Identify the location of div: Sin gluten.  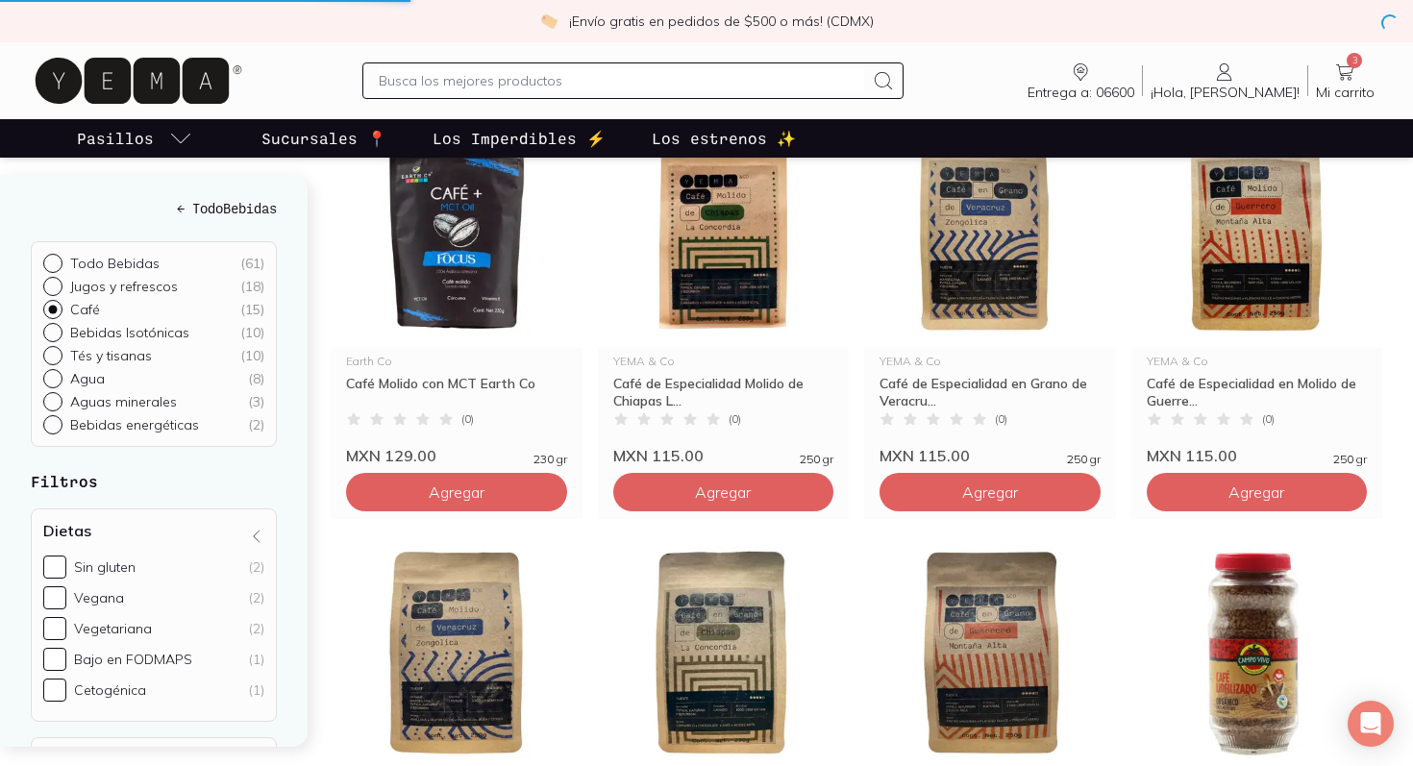
(105, 567).